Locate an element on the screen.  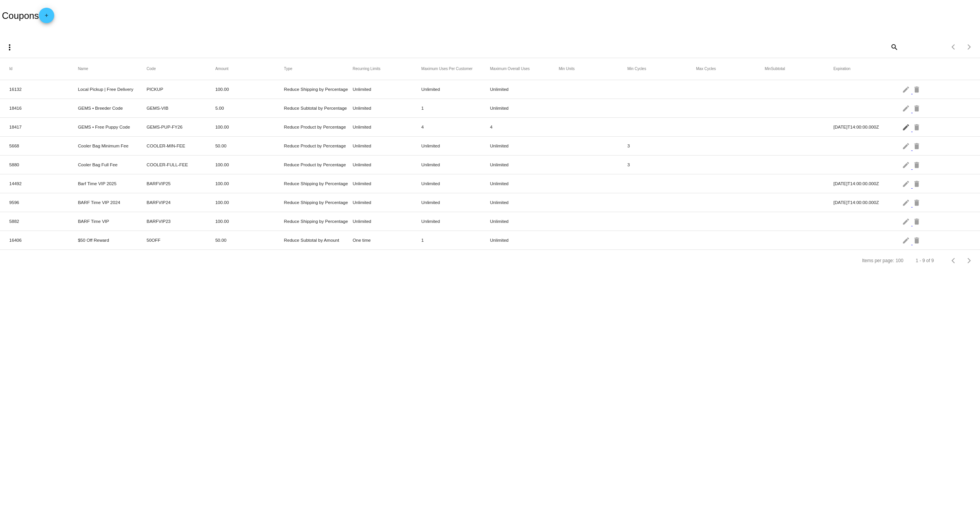
mat-cell: GEMS-PUP-FY26 is located at coordinates (181, 127).